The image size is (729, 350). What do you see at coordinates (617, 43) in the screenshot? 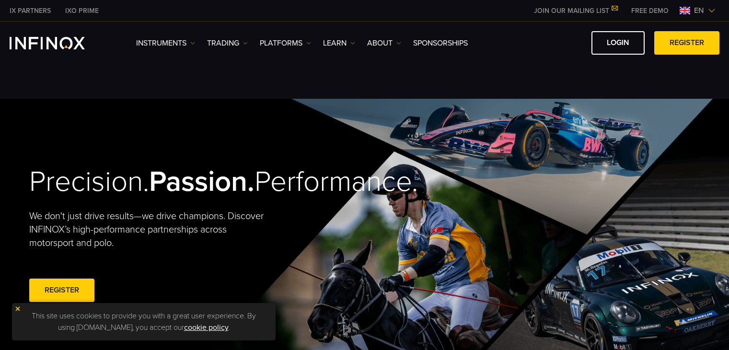
I see `a: LOGIN` at bounding box center [617, 43].